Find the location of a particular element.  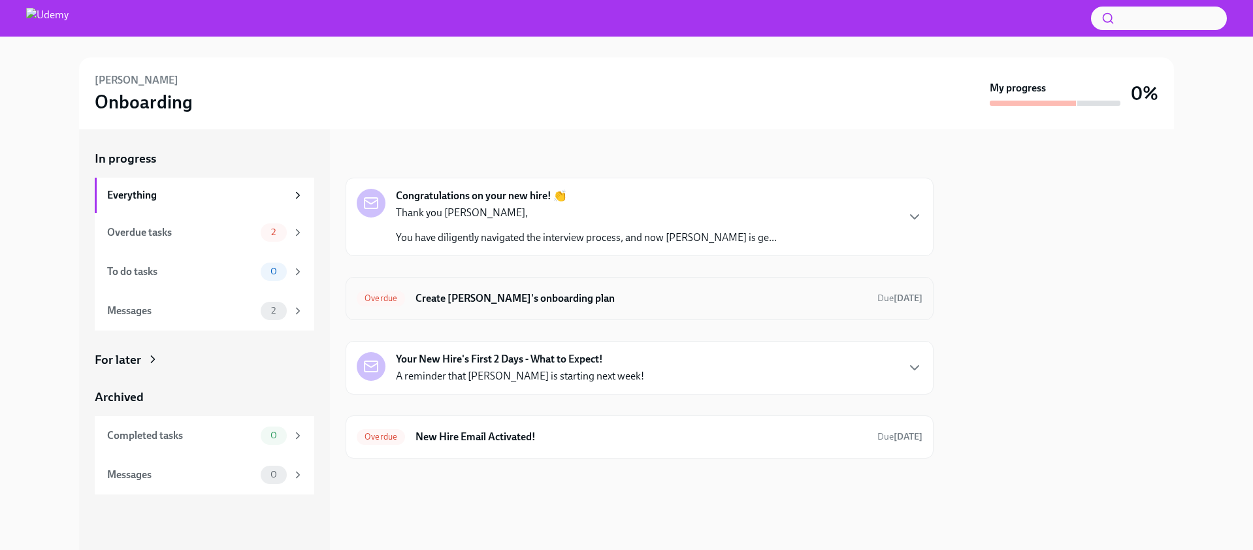

a: To do tasks0 is located at coordinates (204, 272).